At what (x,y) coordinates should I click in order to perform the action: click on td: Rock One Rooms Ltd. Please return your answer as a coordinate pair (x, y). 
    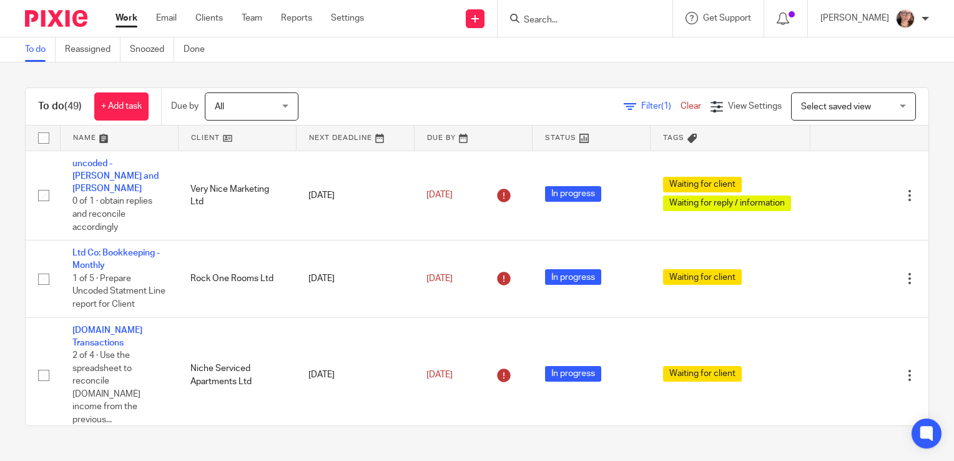
    Looking at the image, I should click on (237, 278).